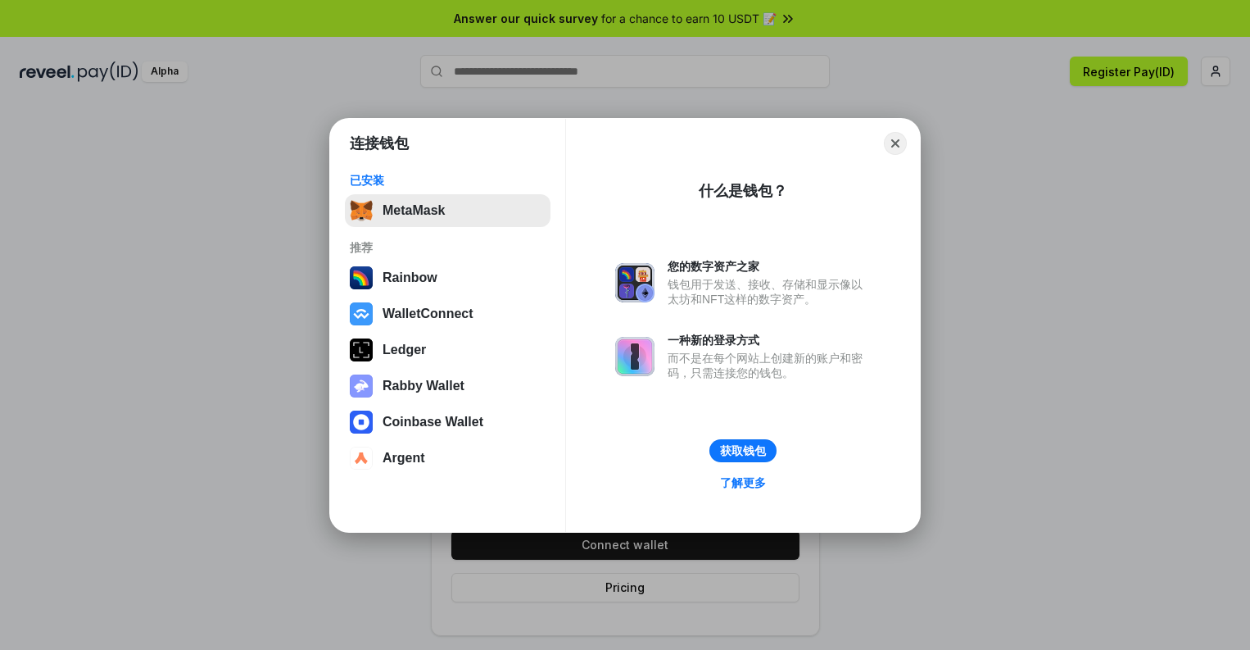 The image size is (1250, 650). Describe the element at coordinates (743, 482) in the screenshot. I see `div: 了解更多` at that location.